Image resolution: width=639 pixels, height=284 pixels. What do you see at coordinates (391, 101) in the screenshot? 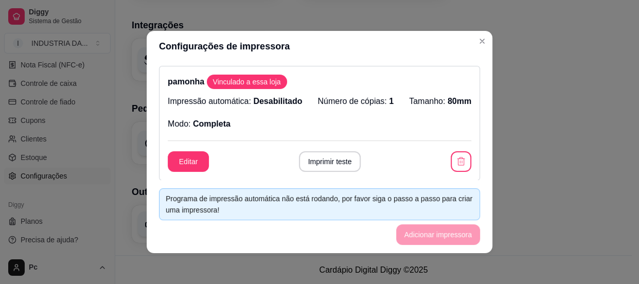
I see `span: 1` at bounding box center [391, 101].